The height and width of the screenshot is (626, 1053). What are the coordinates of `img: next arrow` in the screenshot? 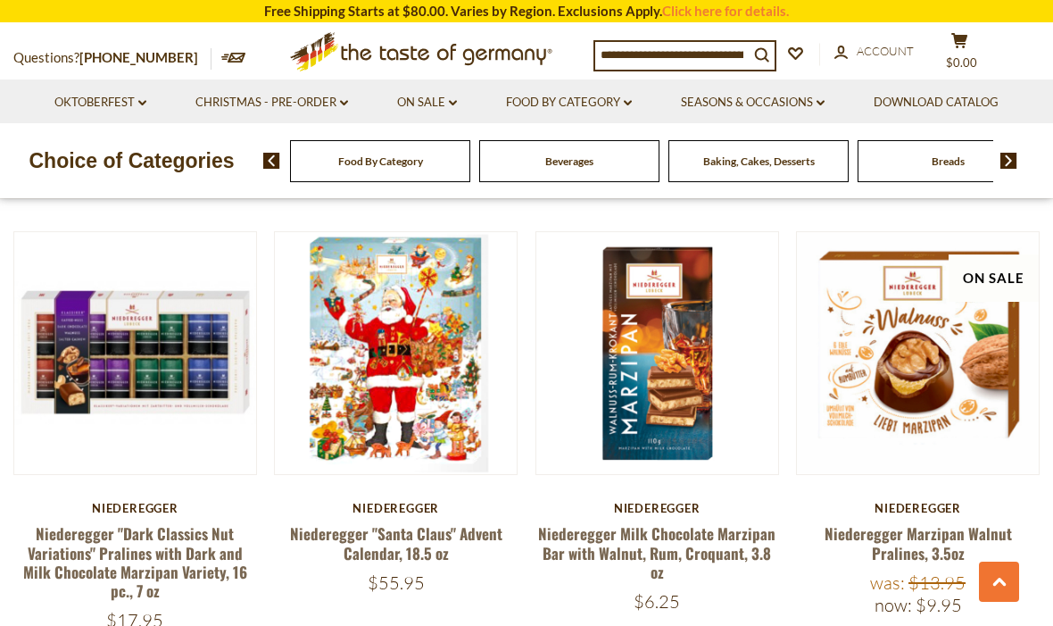 It's located at (1009, 161).